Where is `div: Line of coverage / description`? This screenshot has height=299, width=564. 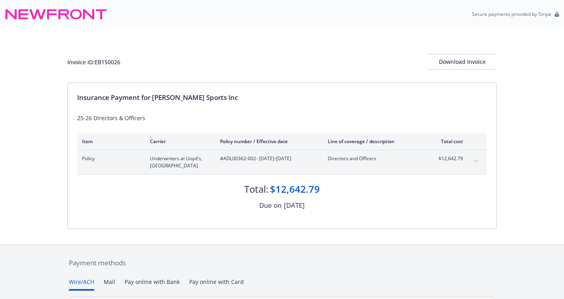
div: Line of coverage / description is located at coordinates (374, 141).